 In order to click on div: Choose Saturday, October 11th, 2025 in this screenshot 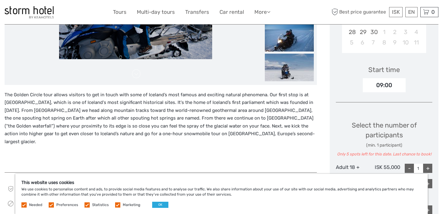, I will do `click(416, 42)`.